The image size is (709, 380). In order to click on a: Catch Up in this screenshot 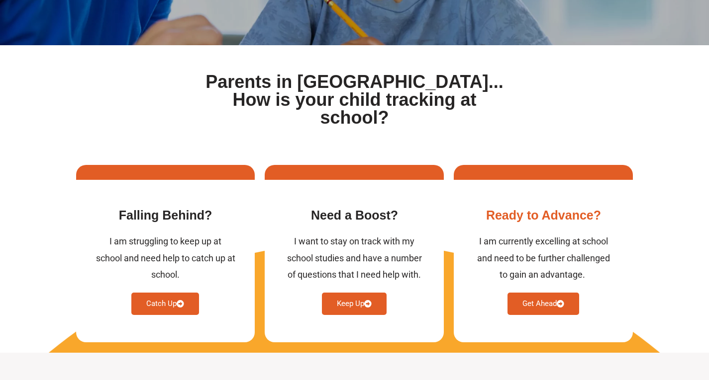, I will do `click(165, 304)`.